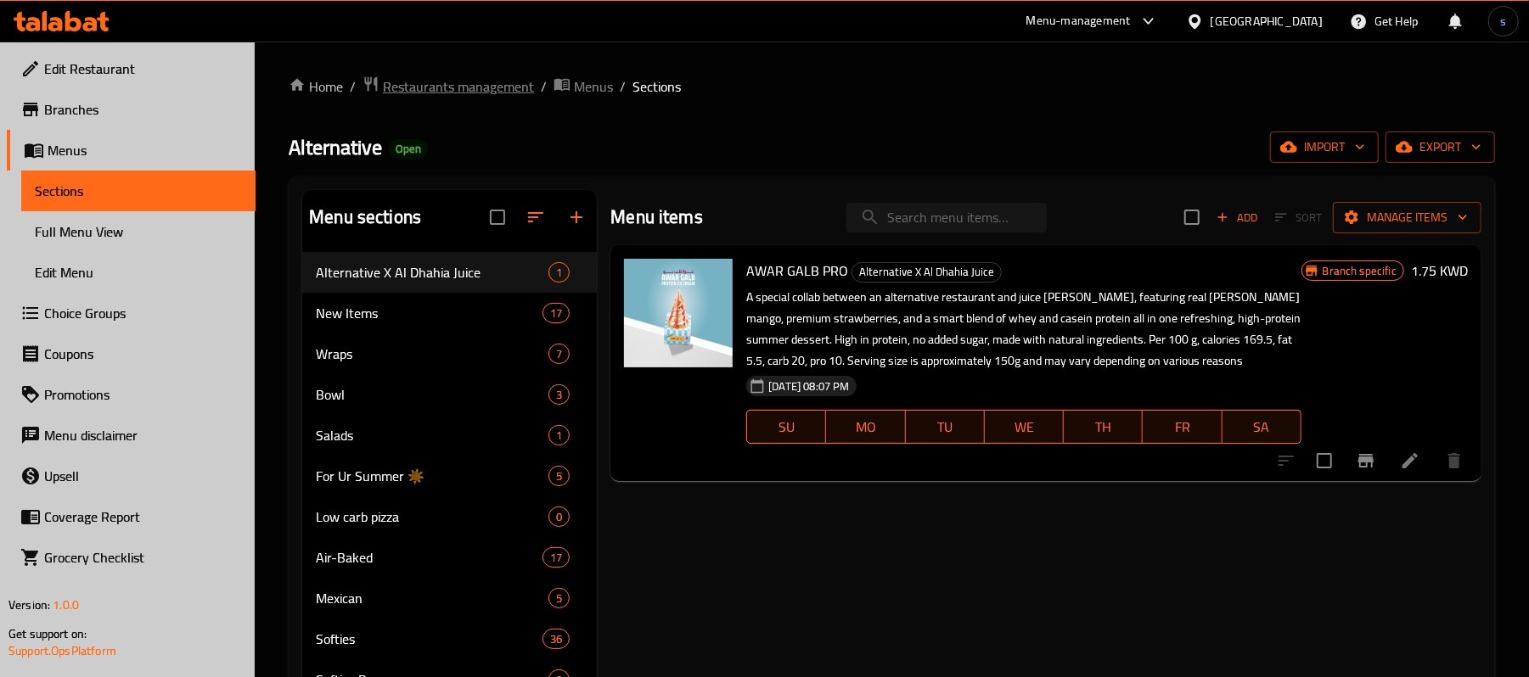  I want to click on a: Coupons, so click(131, 354).